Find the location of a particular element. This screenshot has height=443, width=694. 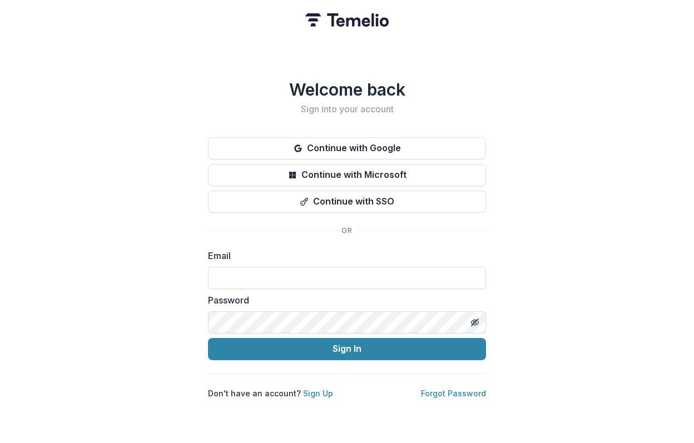

button: Toggle password visibility is located at coordinates (475, 323).